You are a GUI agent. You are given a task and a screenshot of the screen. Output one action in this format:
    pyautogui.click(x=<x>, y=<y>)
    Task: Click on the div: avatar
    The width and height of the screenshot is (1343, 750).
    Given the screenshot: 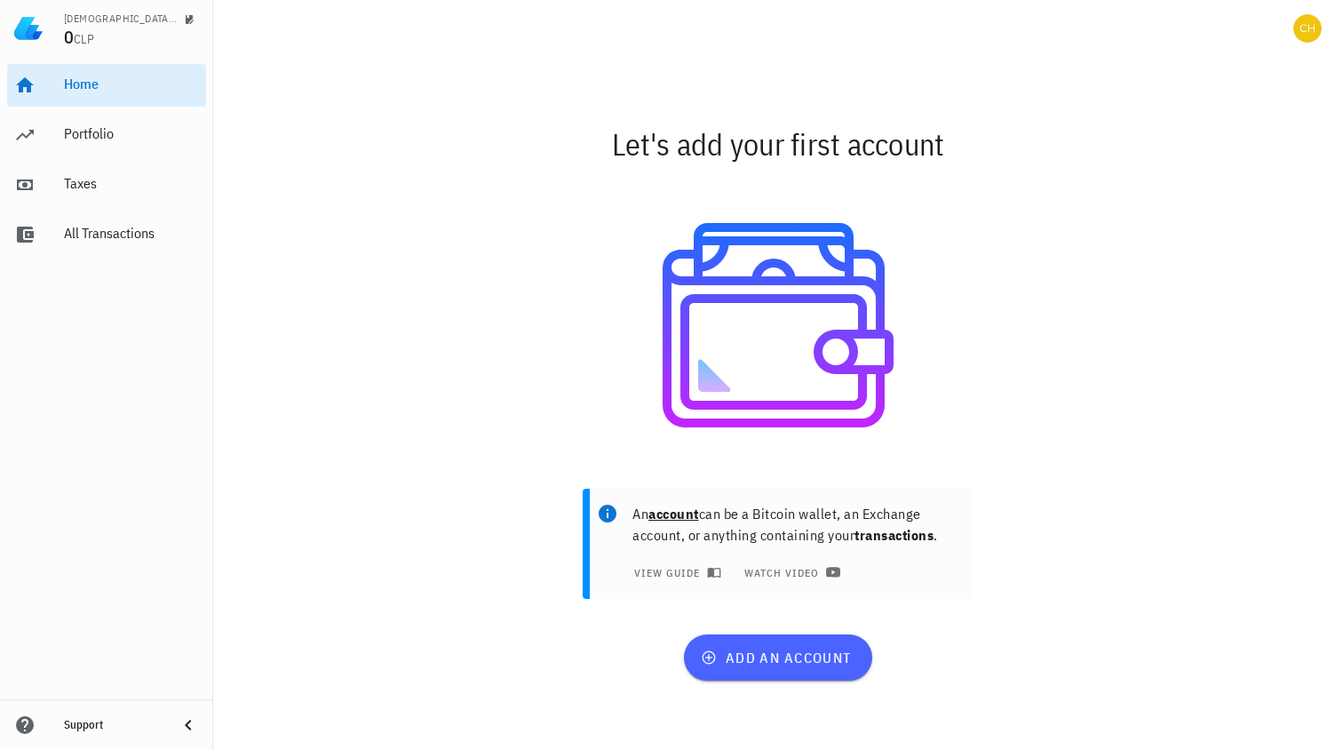 What is the action you would take?
    pyautogui.click(x=1307, y=28)
    